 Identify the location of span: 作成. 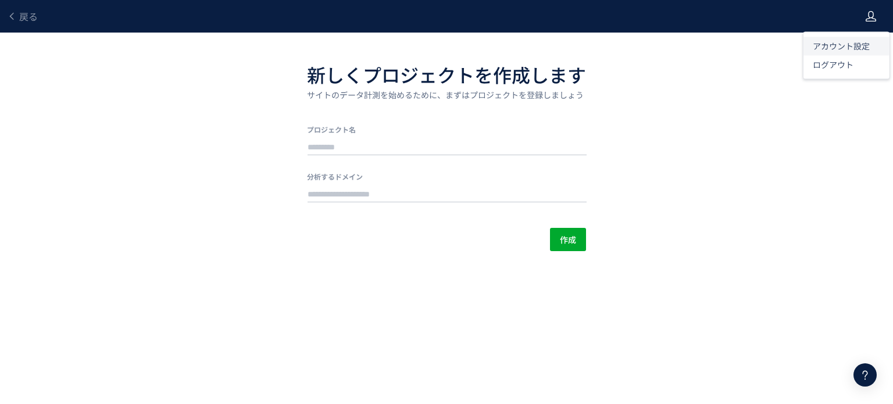
(568, 240).